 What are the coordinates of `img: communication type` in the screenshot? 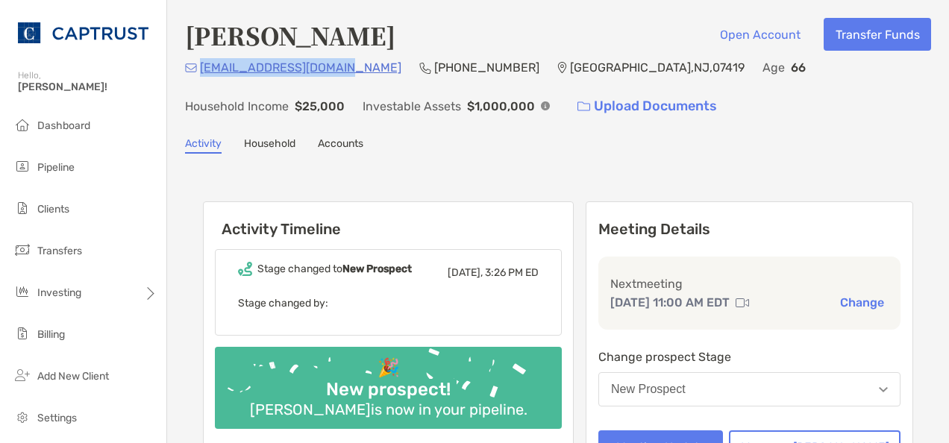 It's located at (742, 303).